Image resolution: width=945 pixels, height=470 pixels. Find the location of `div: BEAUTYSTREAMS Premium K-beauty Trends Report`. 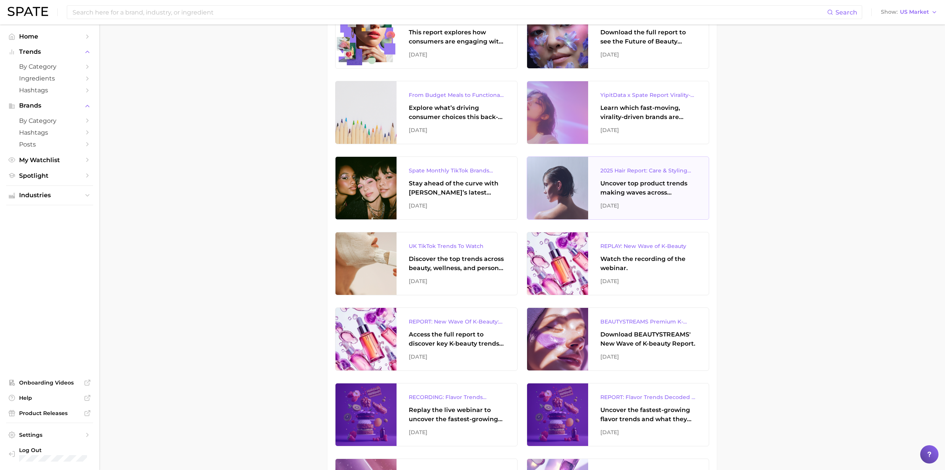

div: BEAUTYSTREAMS Premium K-beauty Trends Report is located at coordinates (649, 322).